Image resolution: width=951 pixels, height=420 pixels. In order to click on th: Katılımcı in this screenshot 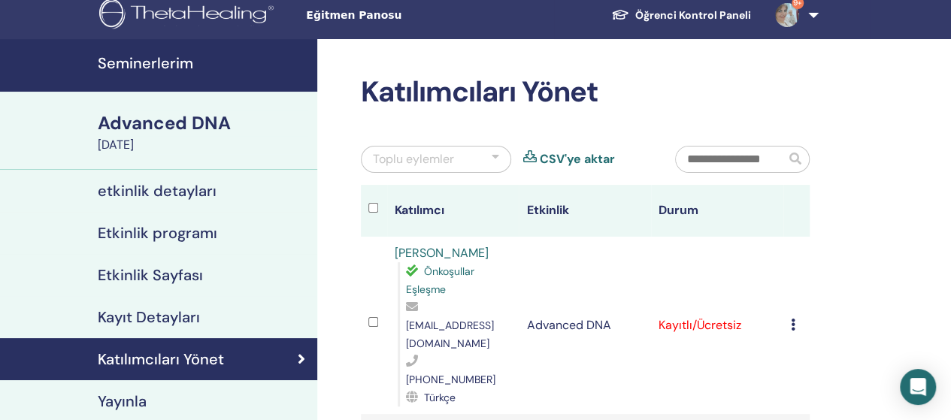, I will do `click(453, 210)`.